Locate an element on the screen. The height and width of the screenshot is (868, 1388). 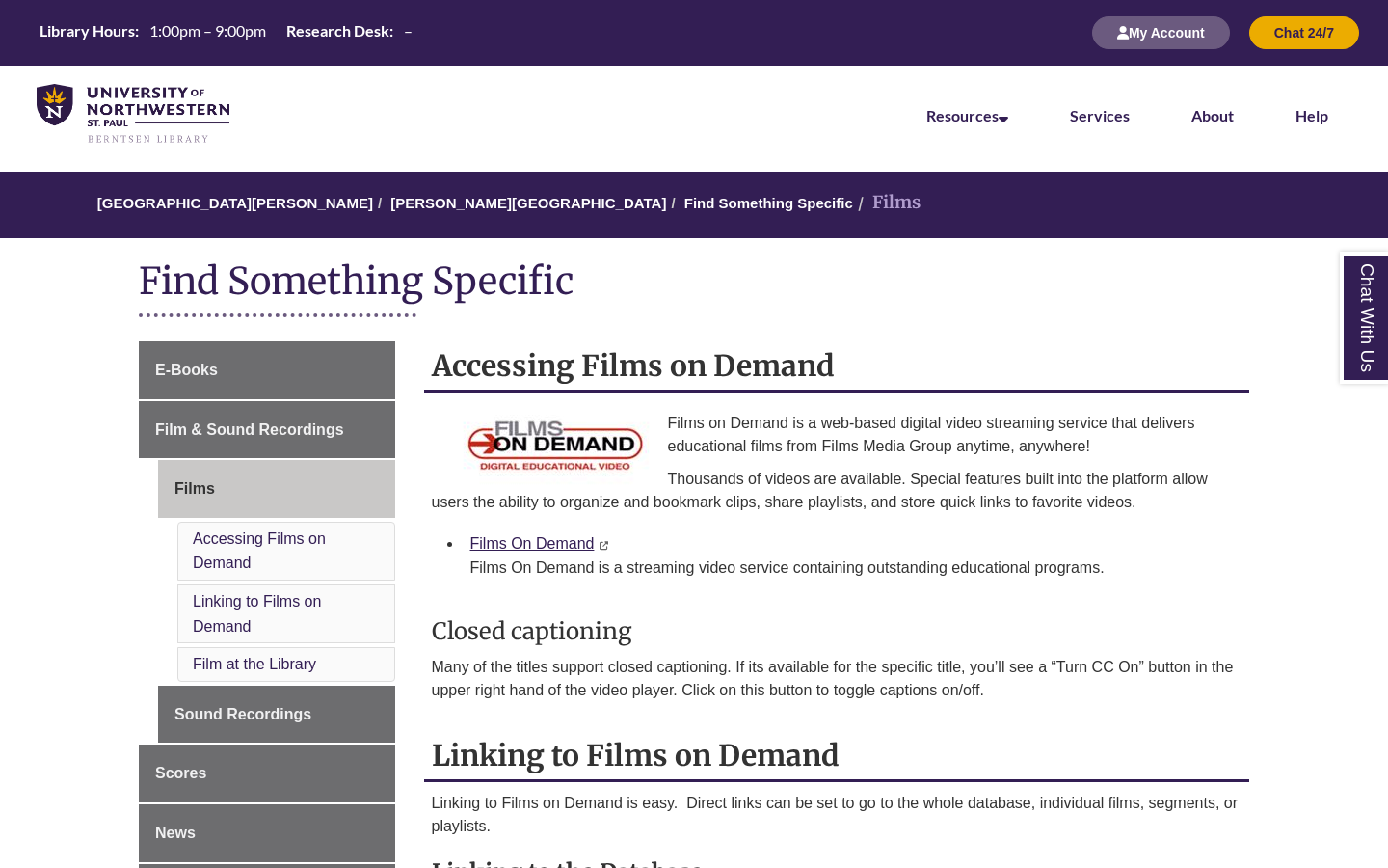
a: Resources is located at coordinates (967, 115).